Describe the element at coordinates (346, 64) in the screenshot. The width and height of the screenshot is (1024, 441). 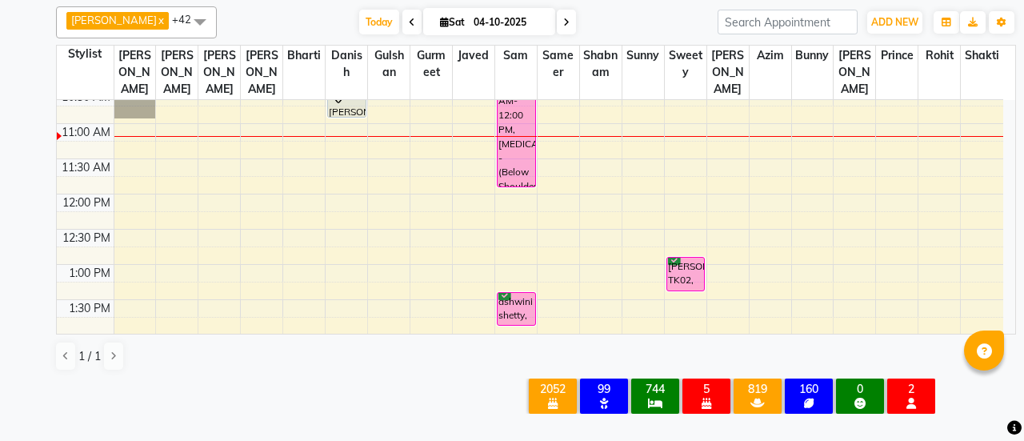
I see `span: Danish` at that location.